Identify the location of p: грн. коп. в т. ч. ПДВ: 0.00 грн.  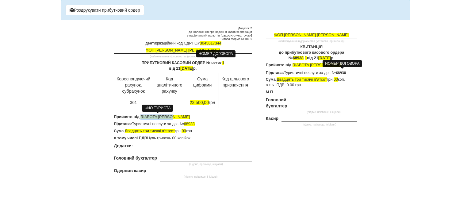
(311, 82).